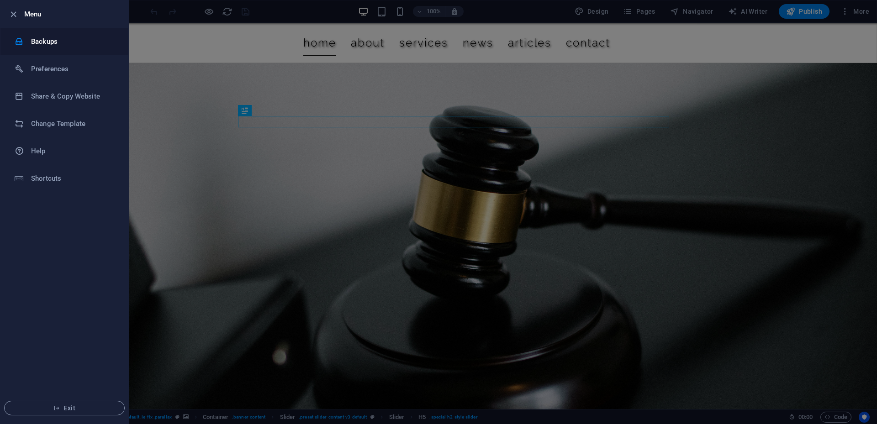 The image size is (877, 424). I want to click on h6: Backups, so click(73, 42).